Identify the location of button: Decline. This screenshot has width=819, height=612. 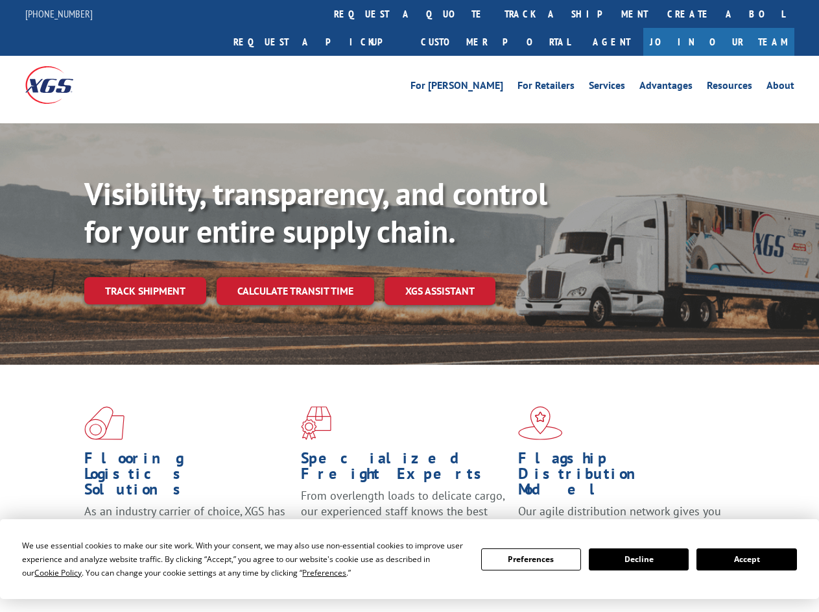
(639, 559).